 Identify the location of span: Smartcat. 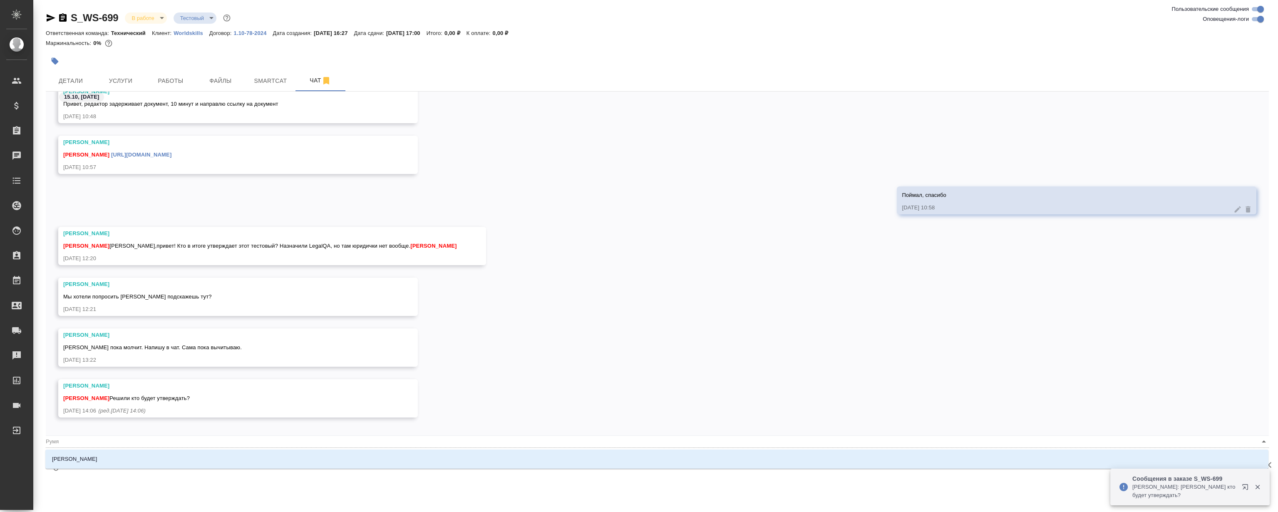
(271, 81).